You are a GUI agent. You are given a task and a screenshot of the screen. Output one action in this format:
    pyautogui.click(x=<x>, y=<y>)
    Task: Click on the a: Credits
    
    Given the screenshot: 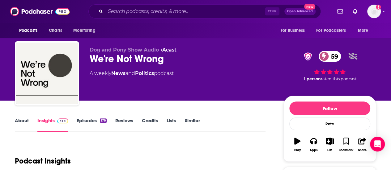 What is the action you would take?
    pyautogui.click(x=150, y=125)
    